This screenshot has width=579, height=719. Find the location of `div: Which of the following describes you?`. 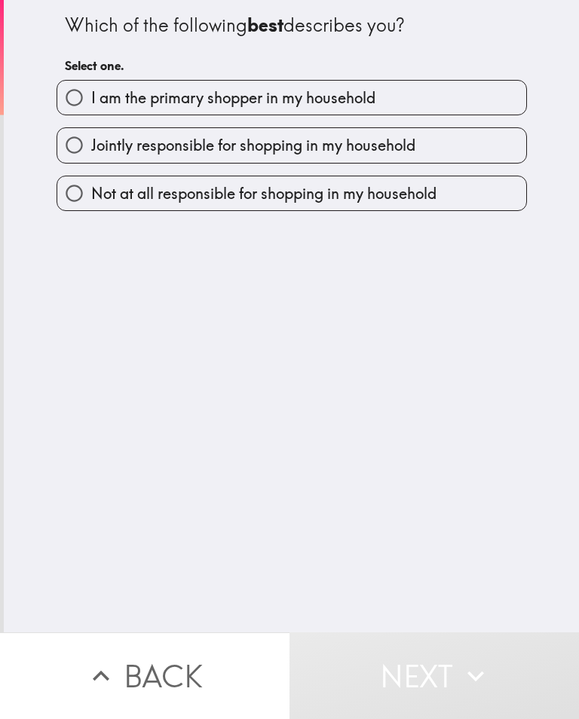

div: Which of the following describes you? is located at coordinates (292, 26).